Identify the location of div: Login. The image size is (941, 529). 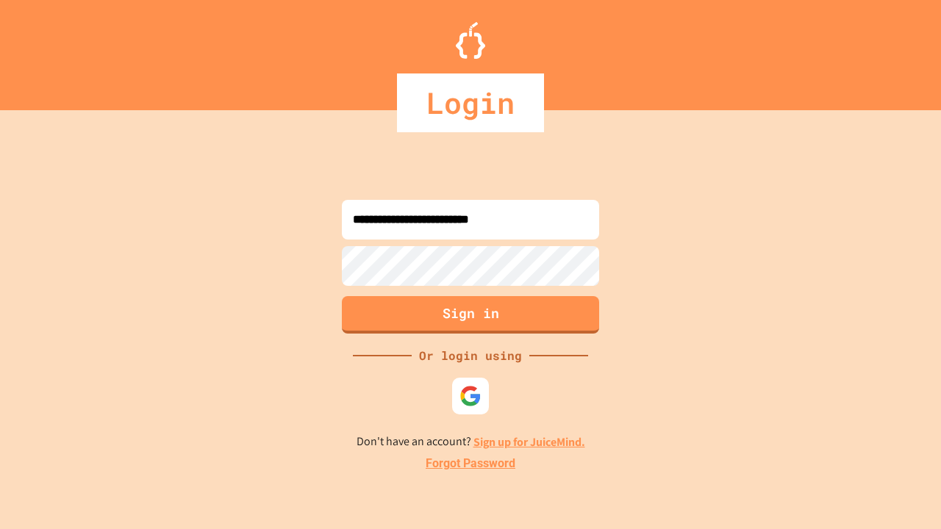
(471, 103).